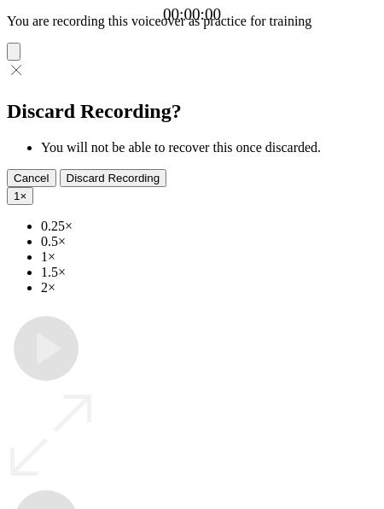 This screenshot has width=384, height=509. I want to click on li: 2×, so click(209, 288).